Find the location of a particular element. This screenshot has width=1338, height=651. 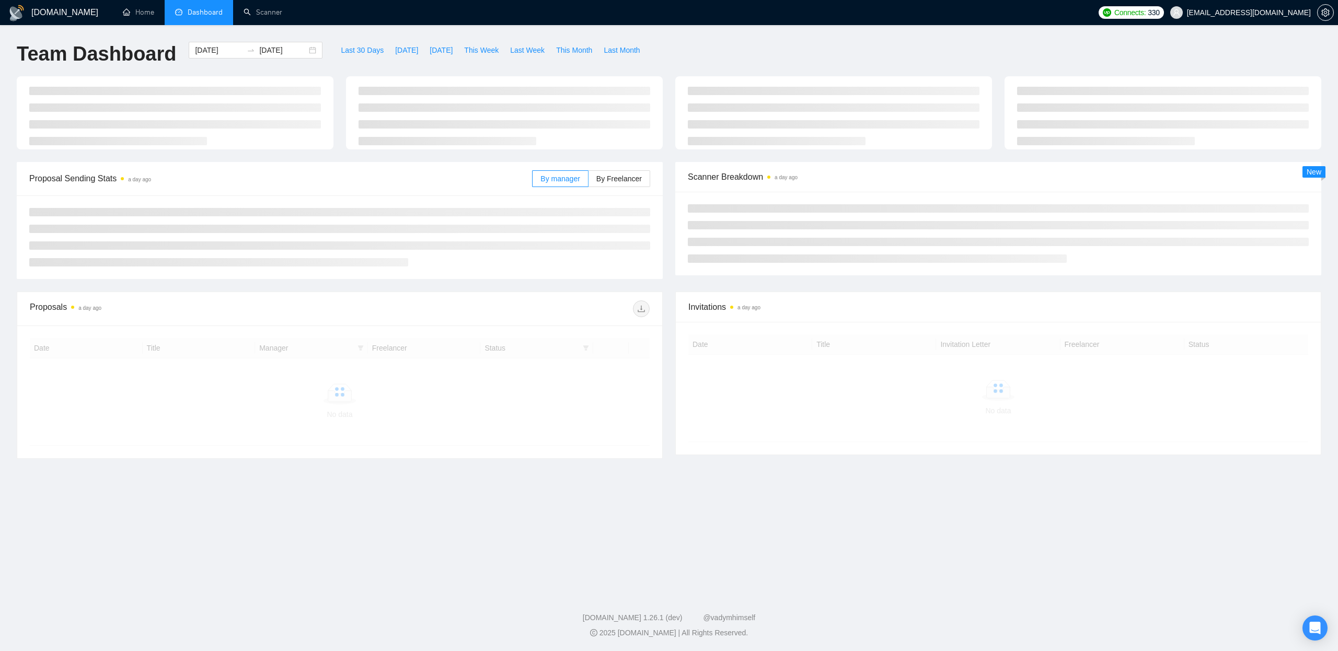

span: By manager is located at coordinates (560, 179).